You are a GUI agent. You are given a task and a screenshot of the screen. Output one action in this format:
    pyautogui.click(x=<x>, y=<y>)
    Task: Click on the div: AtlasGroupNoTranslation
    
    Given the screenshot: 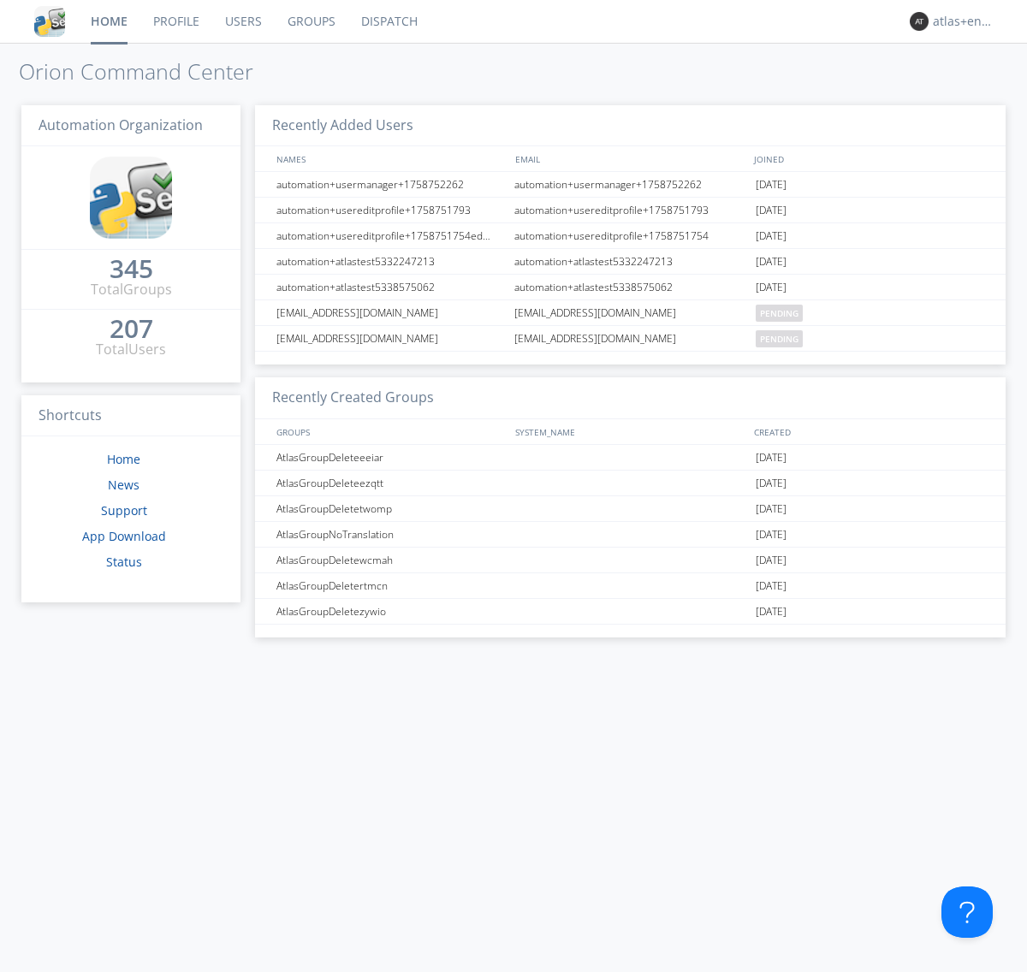 What is the action you would take?
    pyautogui.click(x=390, y=534)
    